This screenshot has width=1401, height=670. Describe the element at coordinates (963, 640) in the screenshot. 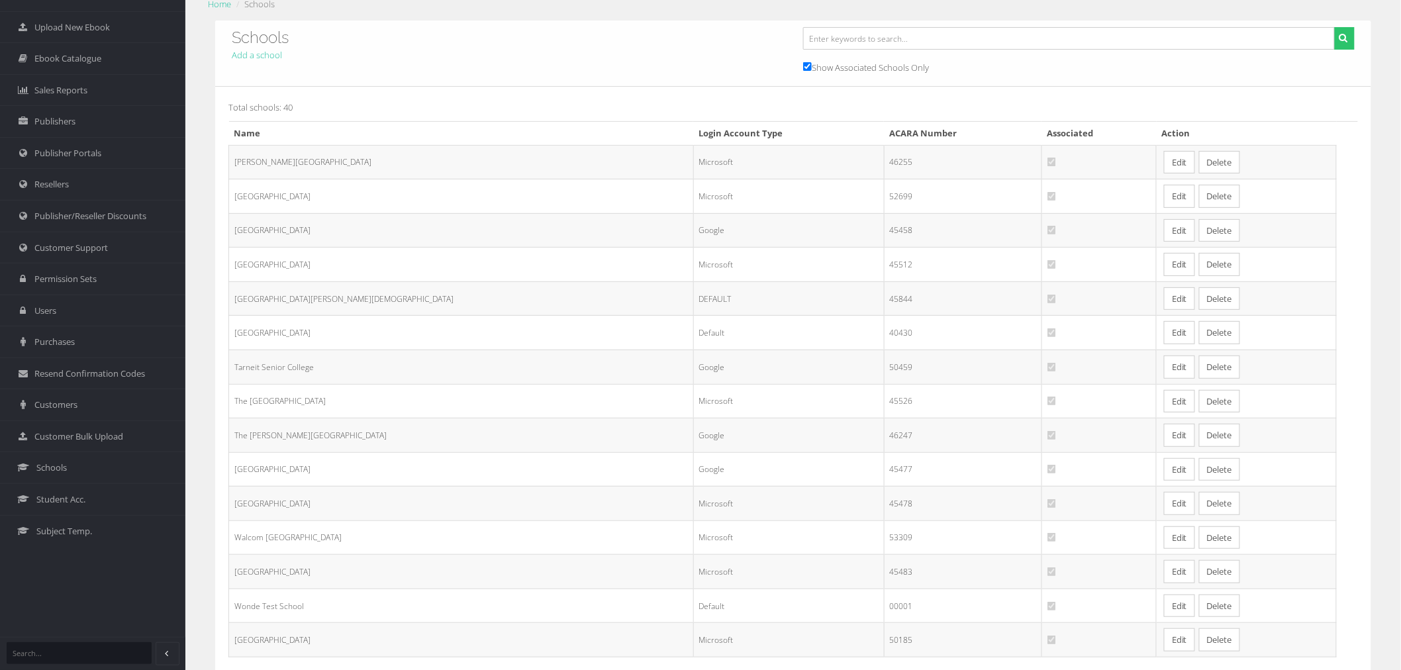

I see `td: 50185` at that location.